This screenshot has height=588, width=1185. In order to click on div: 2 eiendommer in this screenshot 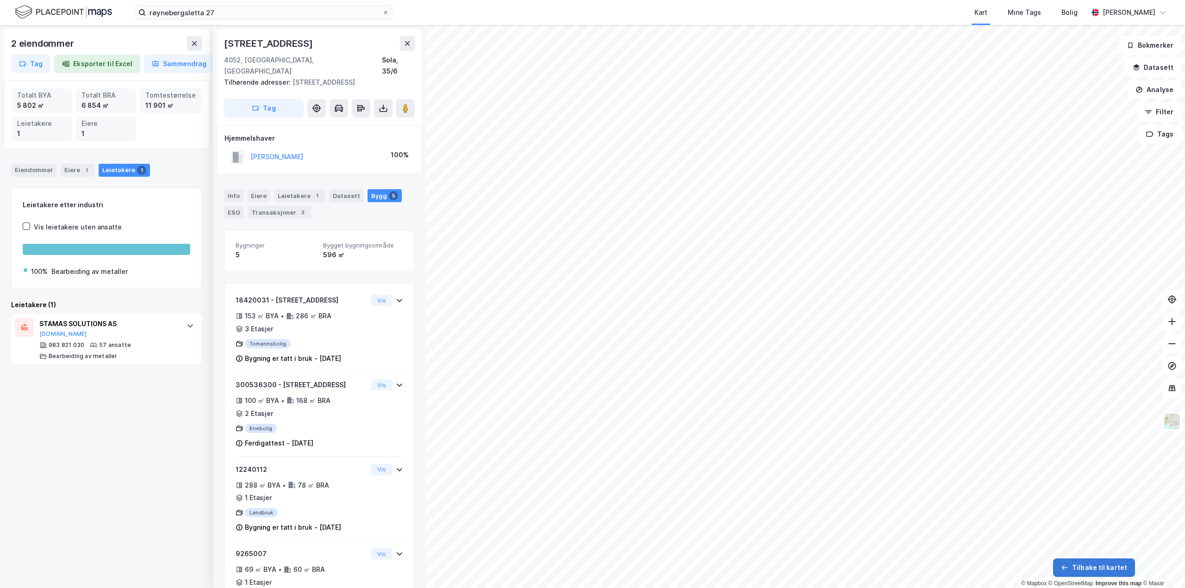, I will do `click(43, 43)`.